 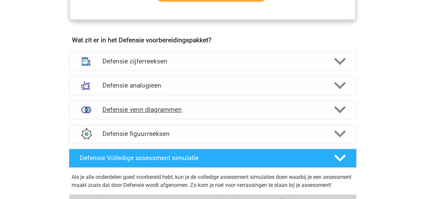 What do you see at coordinates (86, 110) in the screenshot?
I see `img: venn diagrammen` at bounding box center [86, 110].